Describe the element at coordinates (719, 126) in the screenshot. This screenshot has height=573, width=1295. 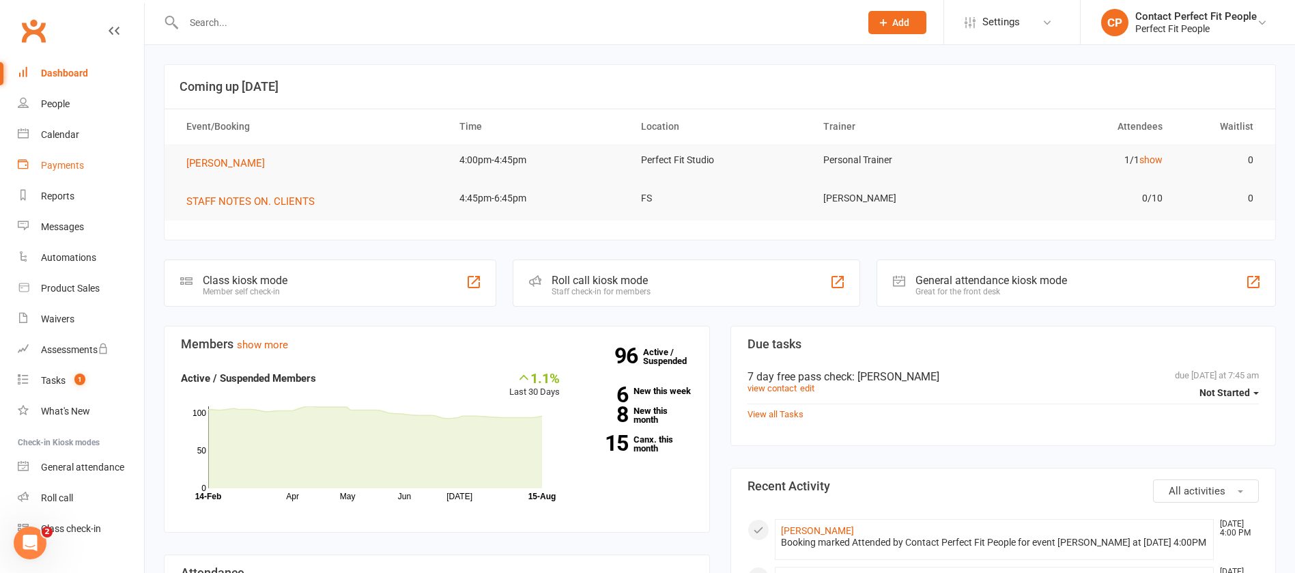
I see `th: Location` at that location.